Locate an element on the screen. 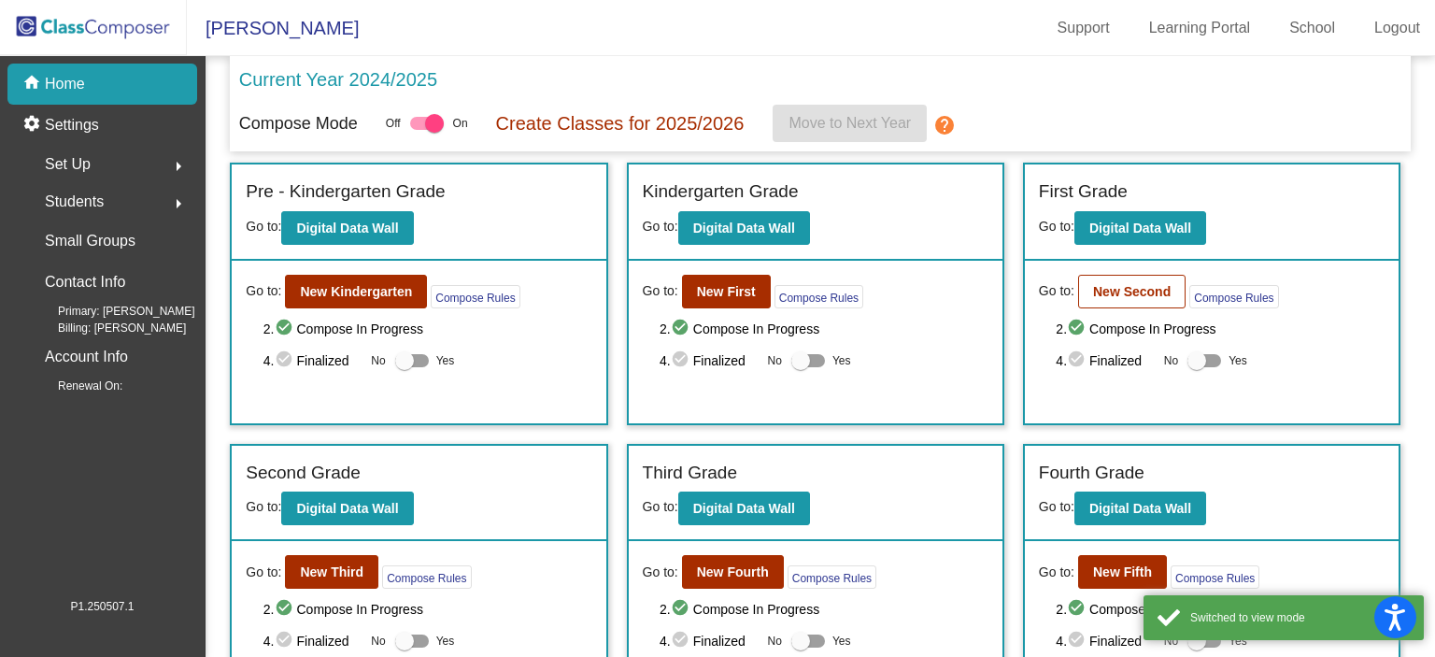 Image resolution: width=1435 pixels, height=657 pixels. b: New Kindergarten is located at coordinates (356, 291).